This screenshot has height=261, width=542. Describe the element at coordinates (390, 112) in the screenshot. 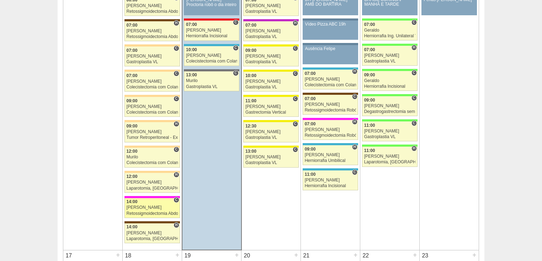

I see `div: Degastrogastrectomia sem vago` at that location.